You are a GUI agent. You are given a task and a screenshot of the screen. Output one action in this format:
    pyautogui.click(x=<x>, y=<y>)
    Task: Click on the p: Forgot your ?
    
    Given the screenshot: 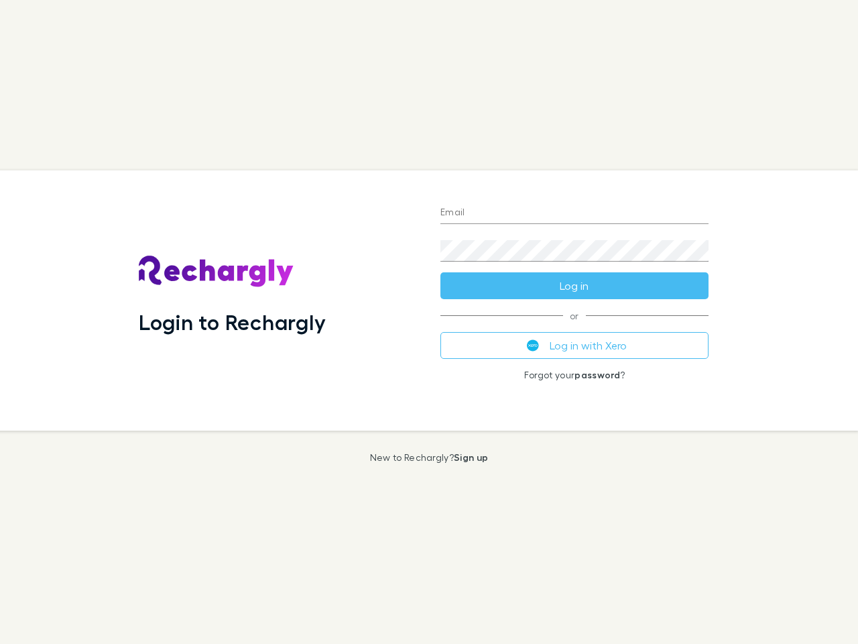 What is the action you would take?
    pyautogui.click(x=575, y=375)
    